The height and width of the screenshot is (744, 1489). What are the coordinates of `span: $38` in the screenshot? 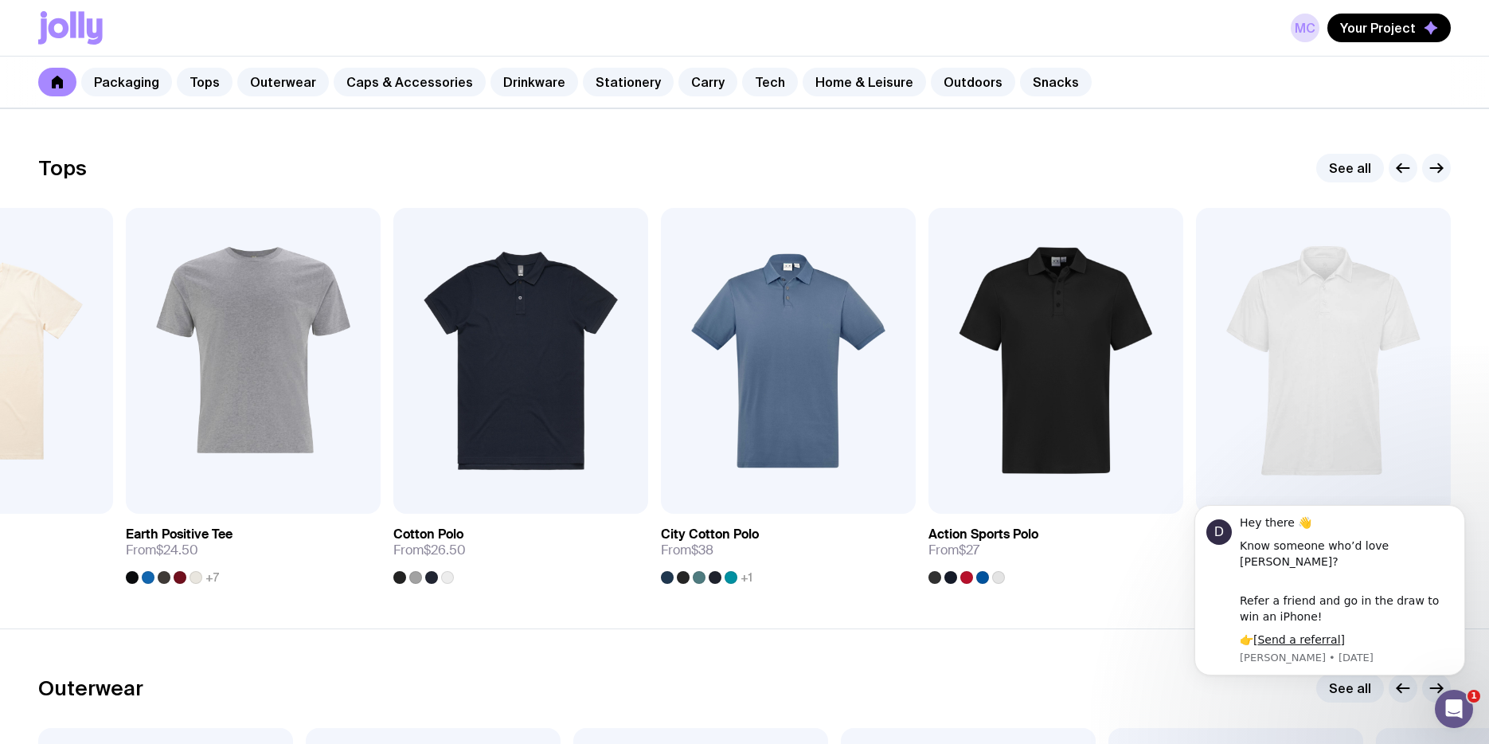 It's located at (702, 549).